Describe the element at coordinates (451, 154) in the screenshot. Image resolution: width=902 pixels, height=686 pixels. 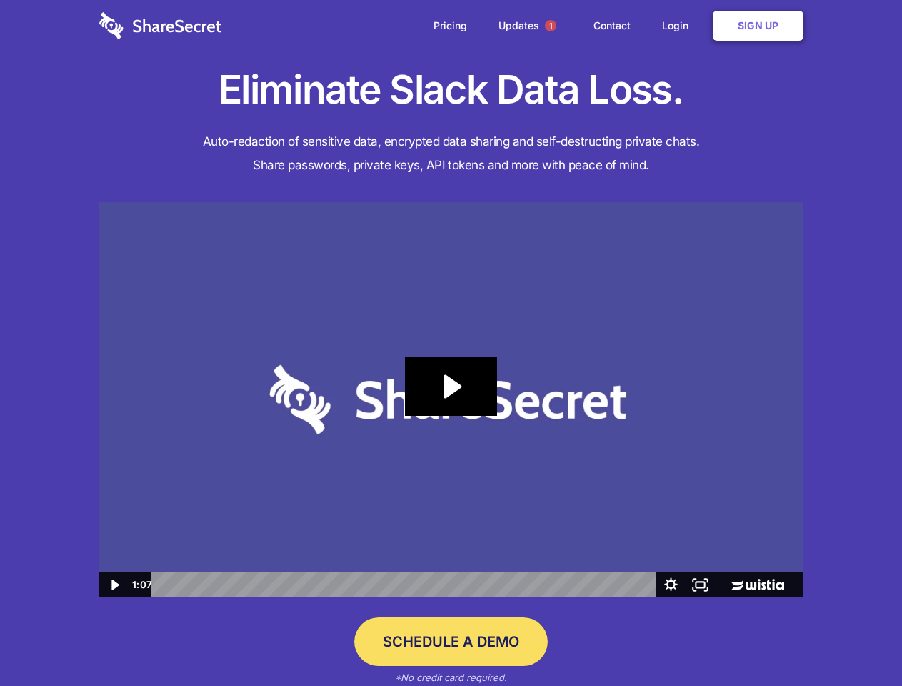
I see `h4: Auto-redaction of sensitive data, encrypted data sharing and self-destructing private chats. Shar...` at that location.